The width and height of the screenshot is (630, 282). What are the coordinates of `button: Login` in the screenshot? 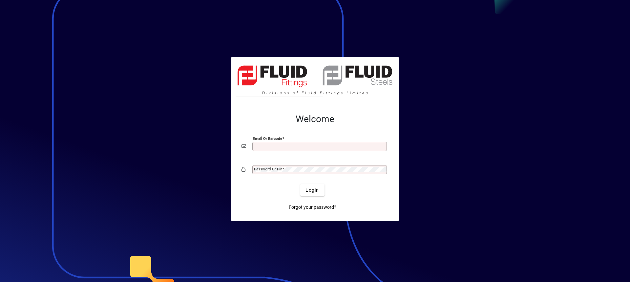 It's located at (312, 190).